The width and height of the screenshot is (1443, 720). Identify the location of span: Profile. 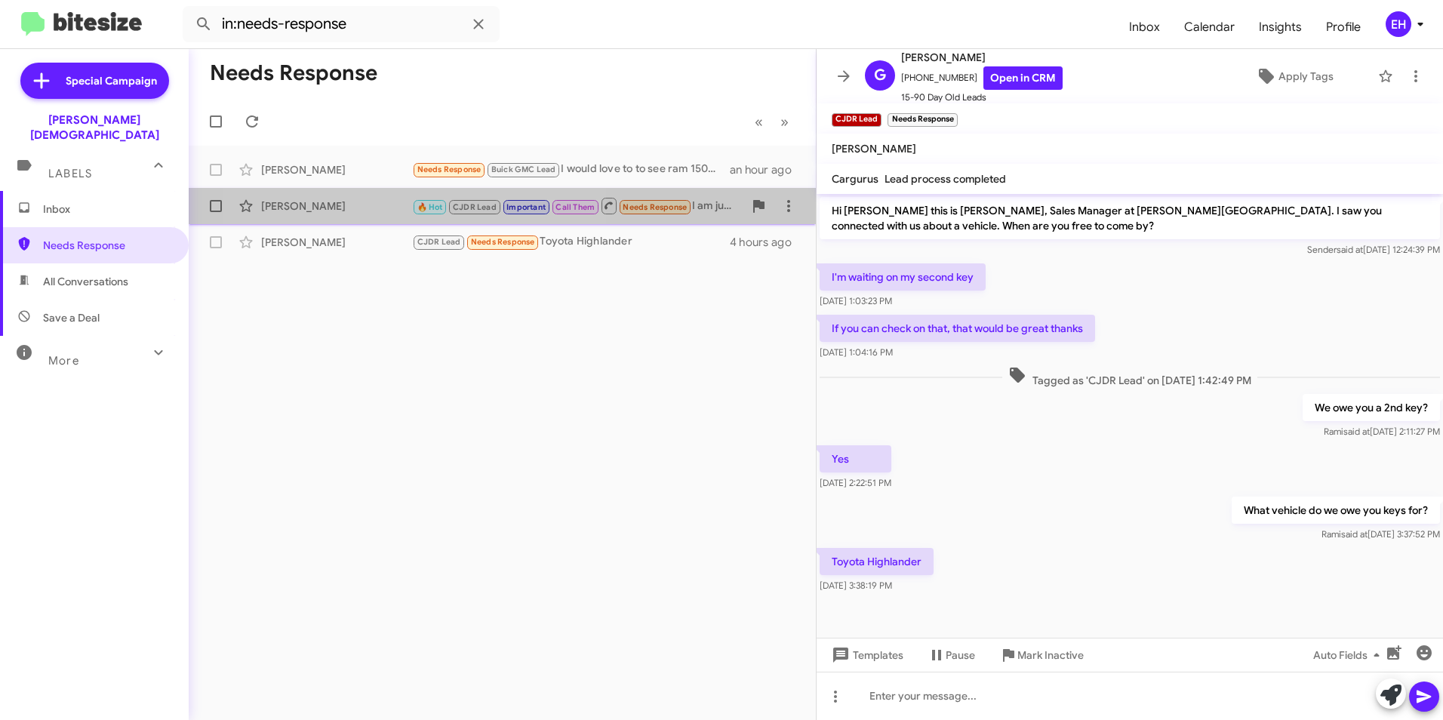
(1344, 27).